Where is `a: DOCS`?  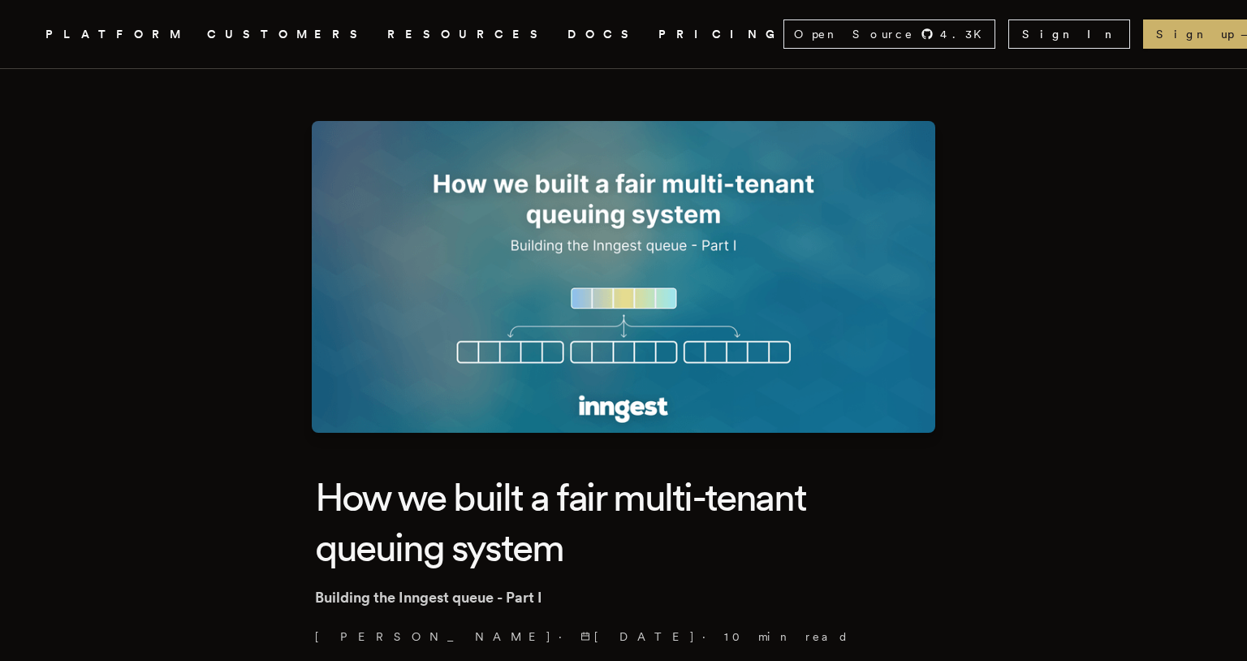 a: DOCS is located at coordinates (603, 34).